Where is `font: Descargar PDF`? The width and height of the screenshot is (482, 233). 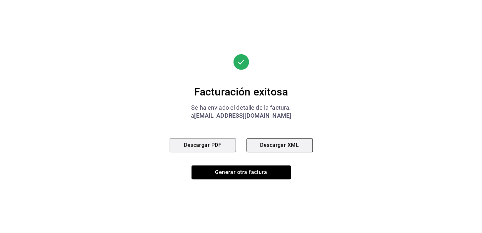
font: Descargar PDF is located at coordinates (202, 145).